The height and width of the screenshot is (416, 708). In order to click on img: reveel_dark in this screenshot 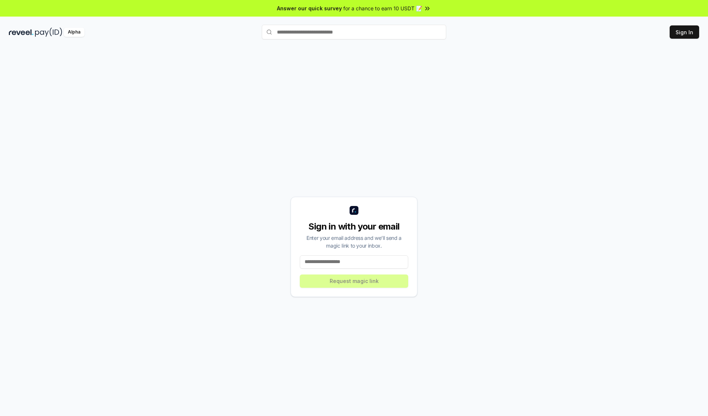, I will do `click(21, 32)`.